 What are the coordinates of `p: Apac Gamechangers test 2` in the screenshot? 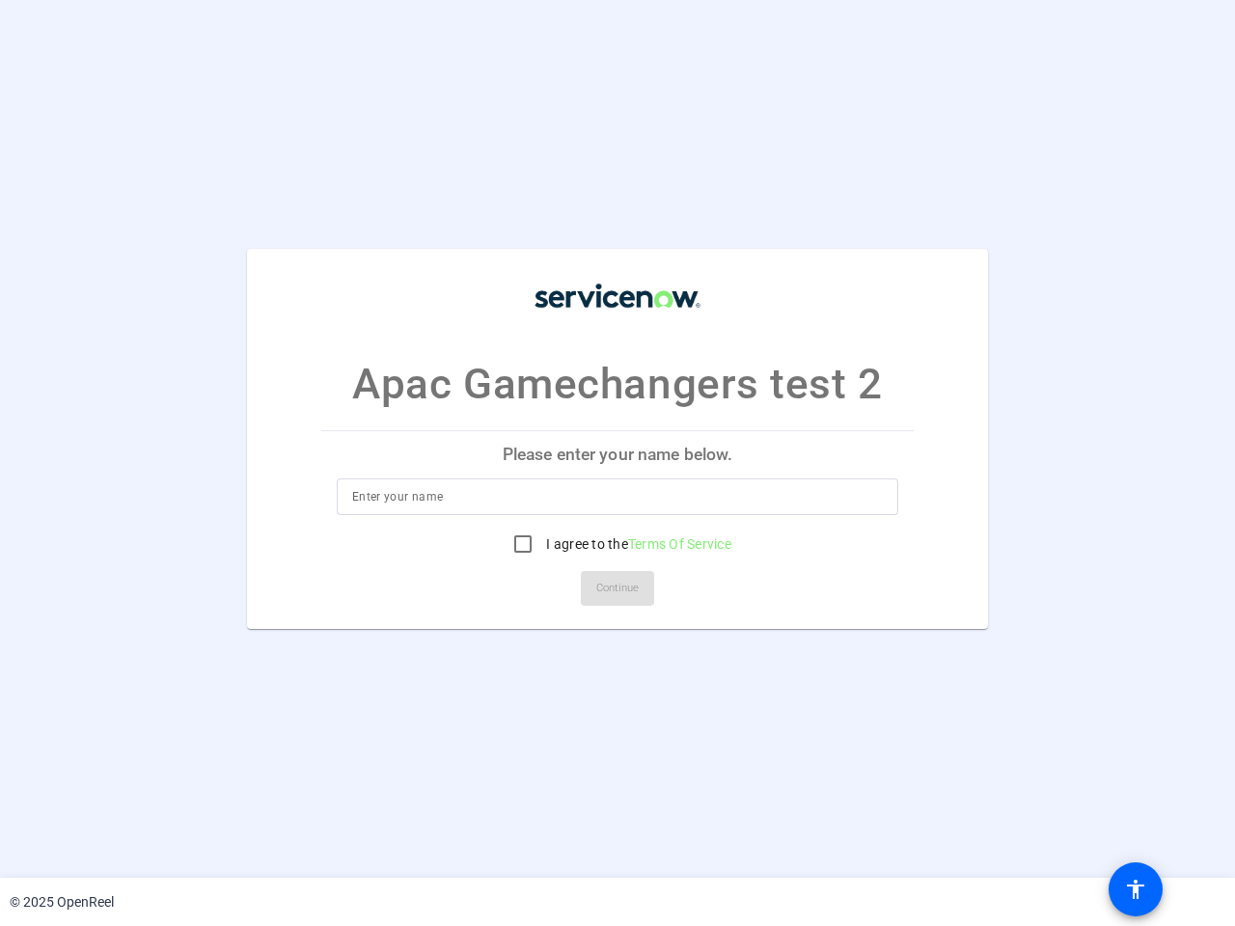 It's located at (616, 385).